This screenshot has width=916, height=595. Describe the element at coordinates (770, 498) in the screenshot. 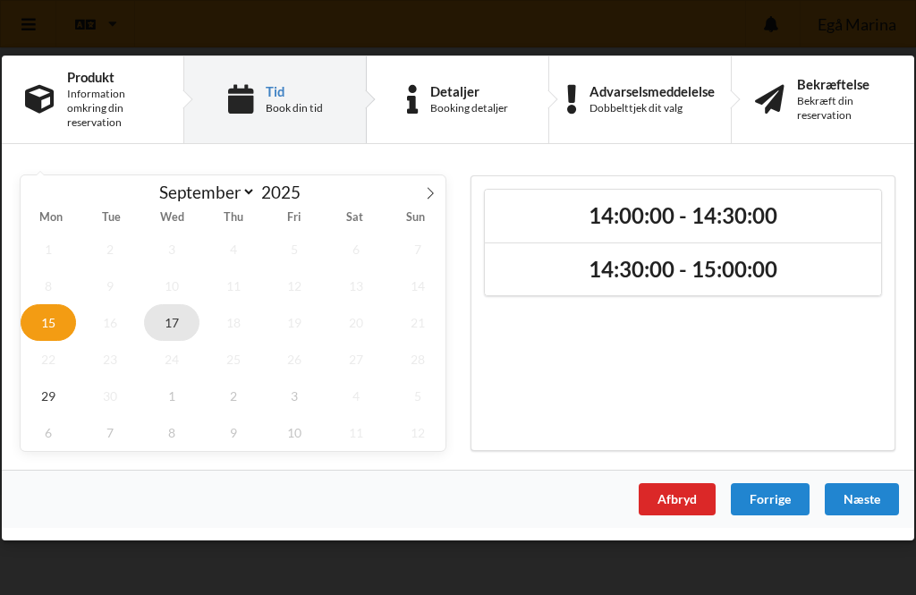

I see `div: Forrige` at that location.